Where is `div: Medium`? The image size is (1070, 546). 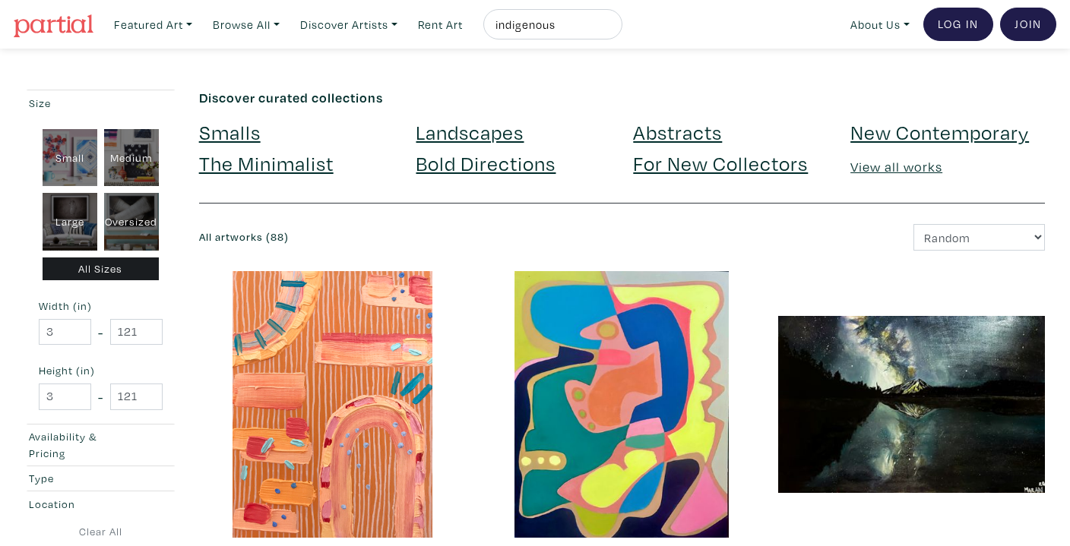
div: Medium is located at coordinates (131, 158).